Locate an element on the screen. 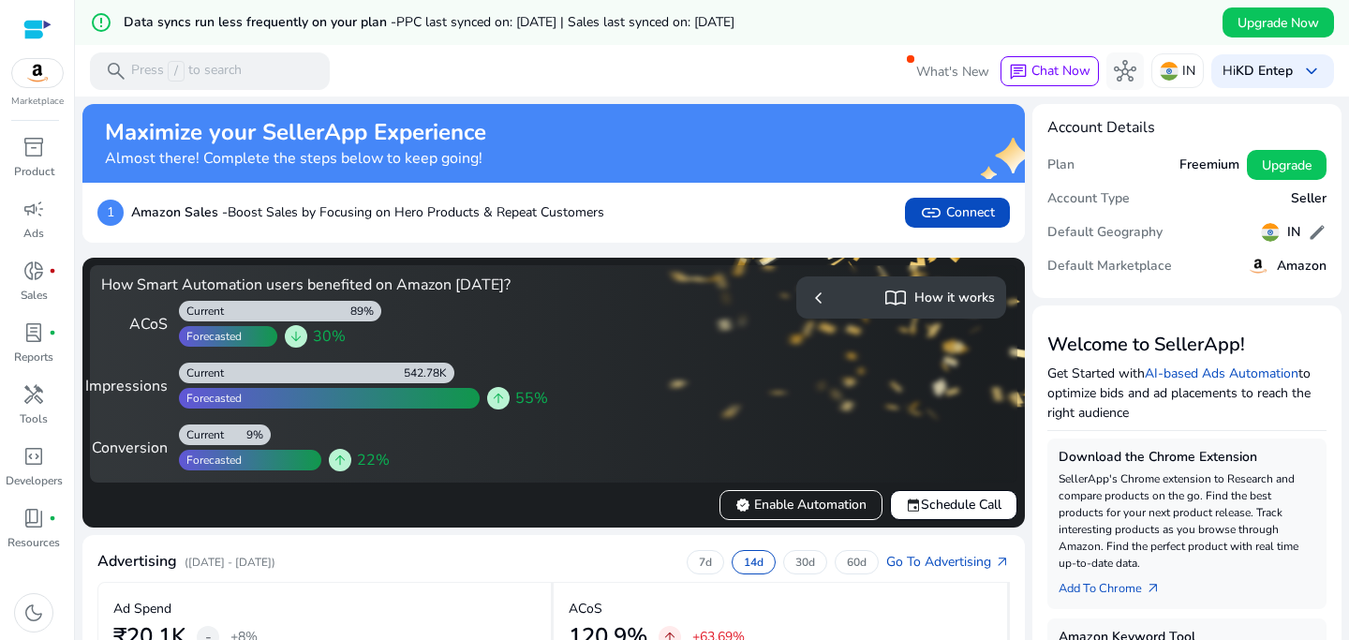 The height and width of the screenshot is (640, 1349). div: ACoS is located at coordinates (134, 324).